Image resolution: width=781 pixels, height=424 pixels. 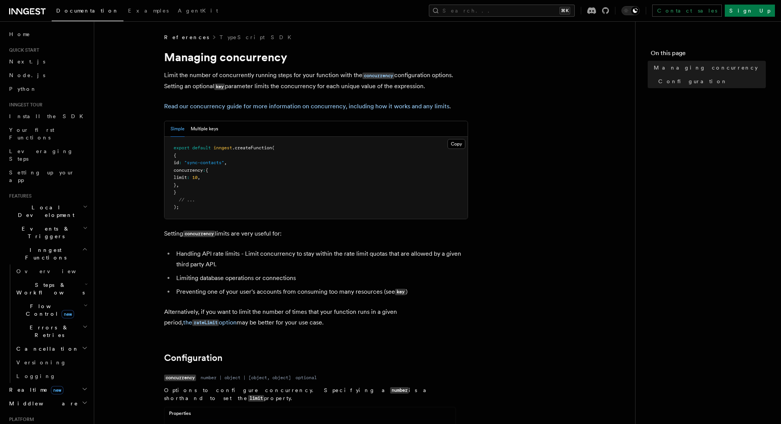 What do you see at coordinates (321, 259) in the screenshot?
I see `li: Handling API rate limits - Limit concurrency to stay within the rate limit quotas that are allowe...` at bounding box center [321, 259].